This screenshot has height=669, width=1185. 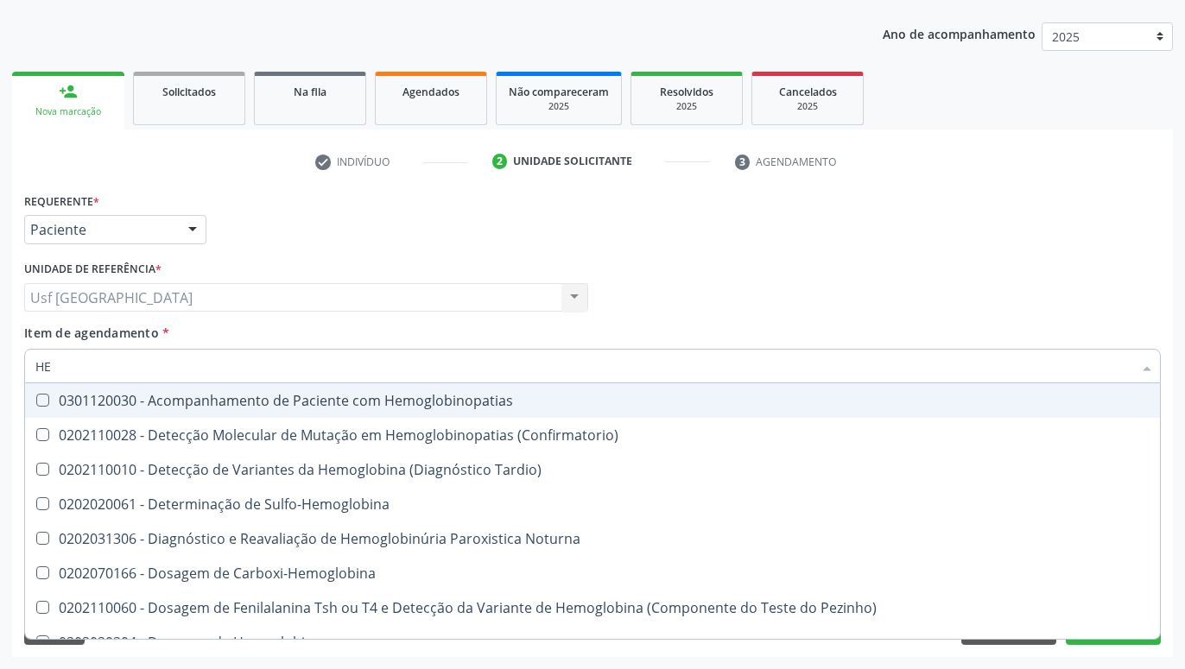 What do you see at coordinates (593, 608) in the screenshot?
I see `div: 0202110060 - Dosagem de Fenilalanina Tsh ou T4 e Detecção da Variante de Hemoglobina (Componente ...` at bounding box center [593, 608].